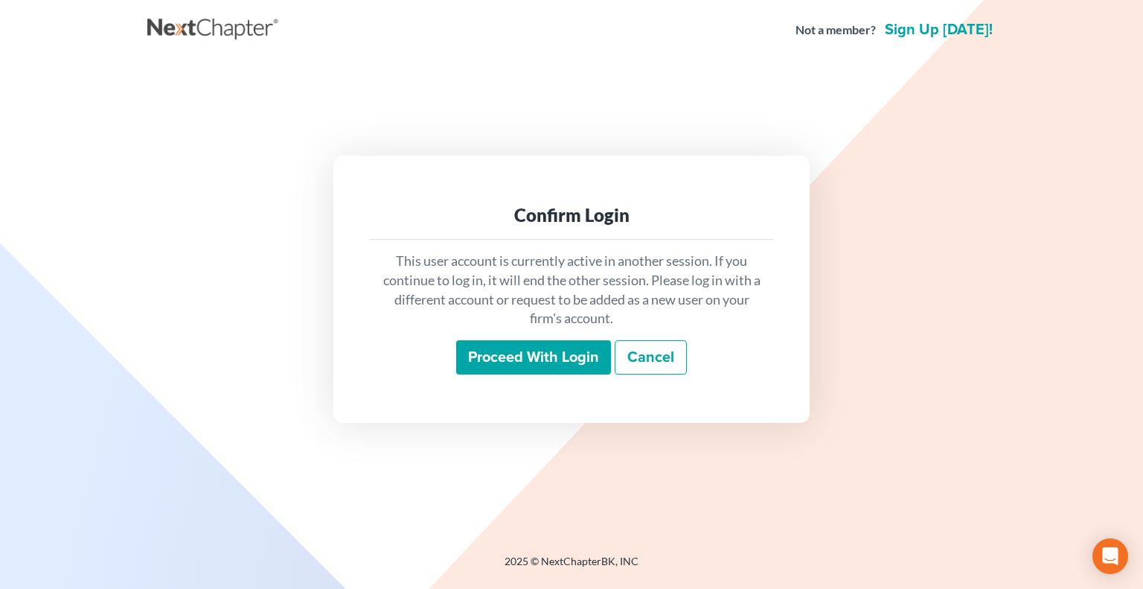 The width and height of the screenshot is (1143, 589). Describe the element at coordinates (836, 30) in the screenshot. I see `strong: Not a member?` at that location.